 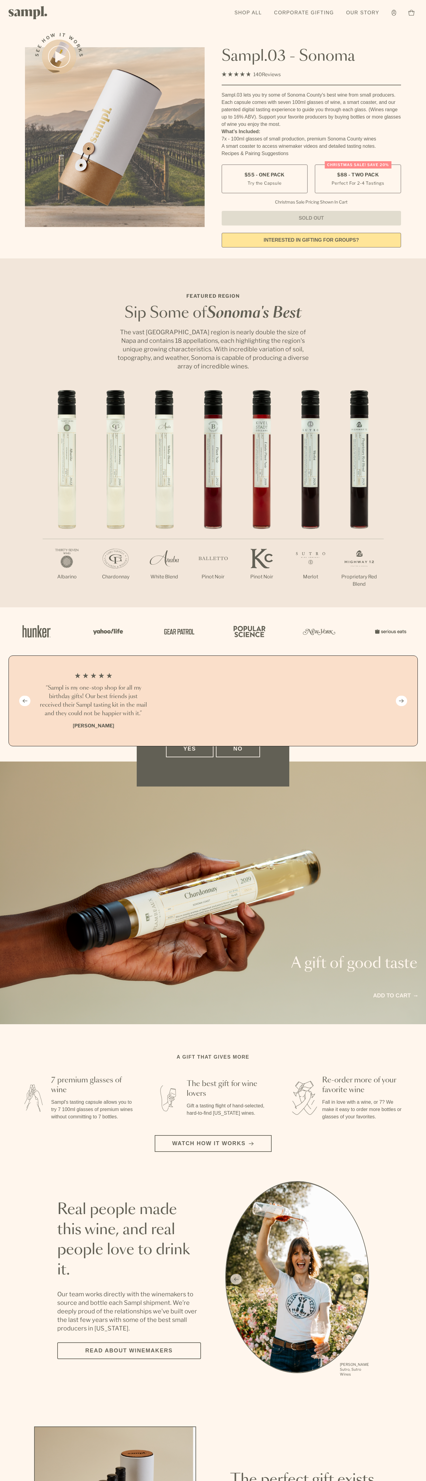 I want to click on li: 2 / 7, so click(x=116, y=495).